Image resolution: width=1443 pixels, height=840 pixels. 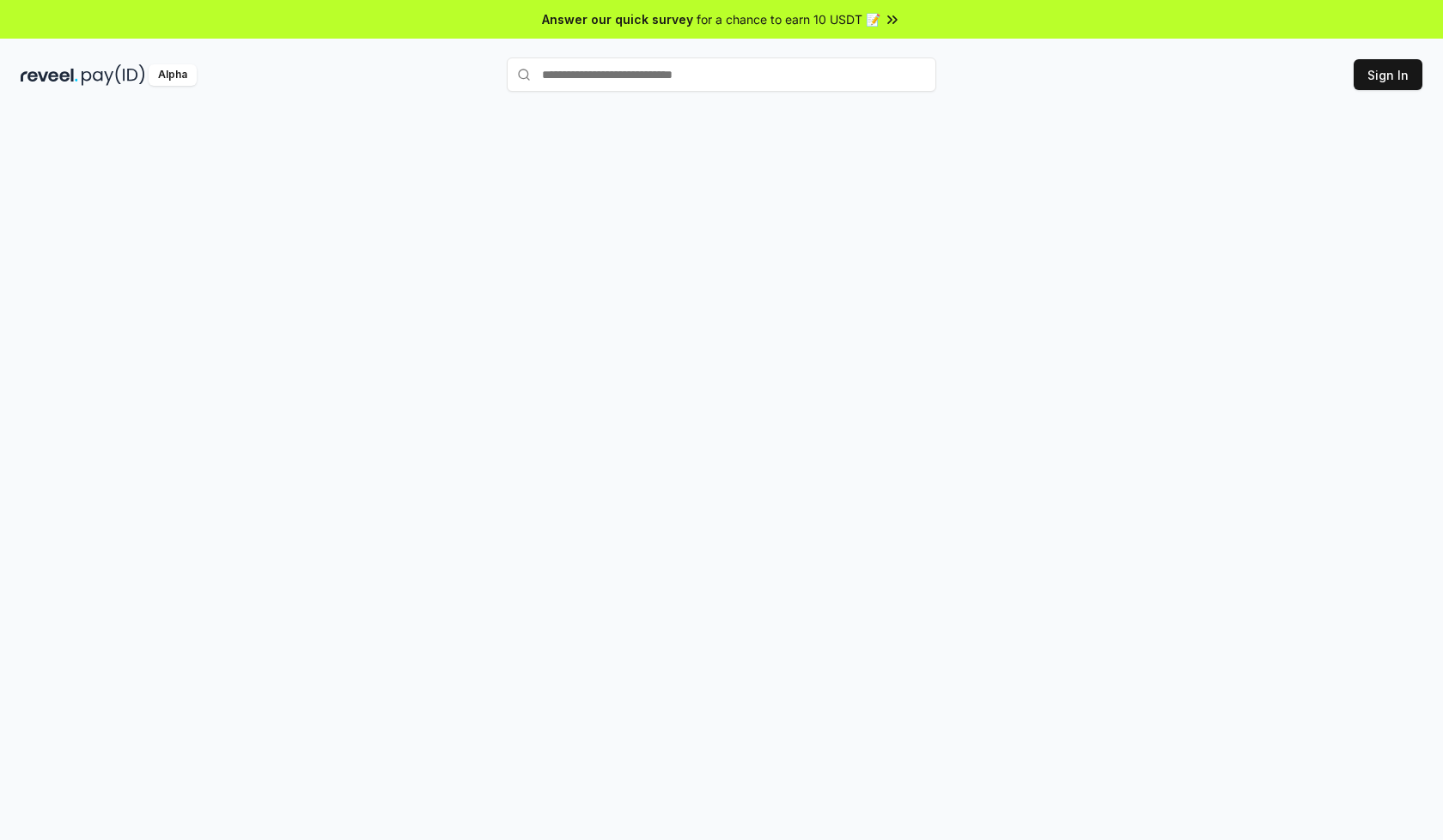 I want to click on img: reveel_dark, so click(x=49, y=75).